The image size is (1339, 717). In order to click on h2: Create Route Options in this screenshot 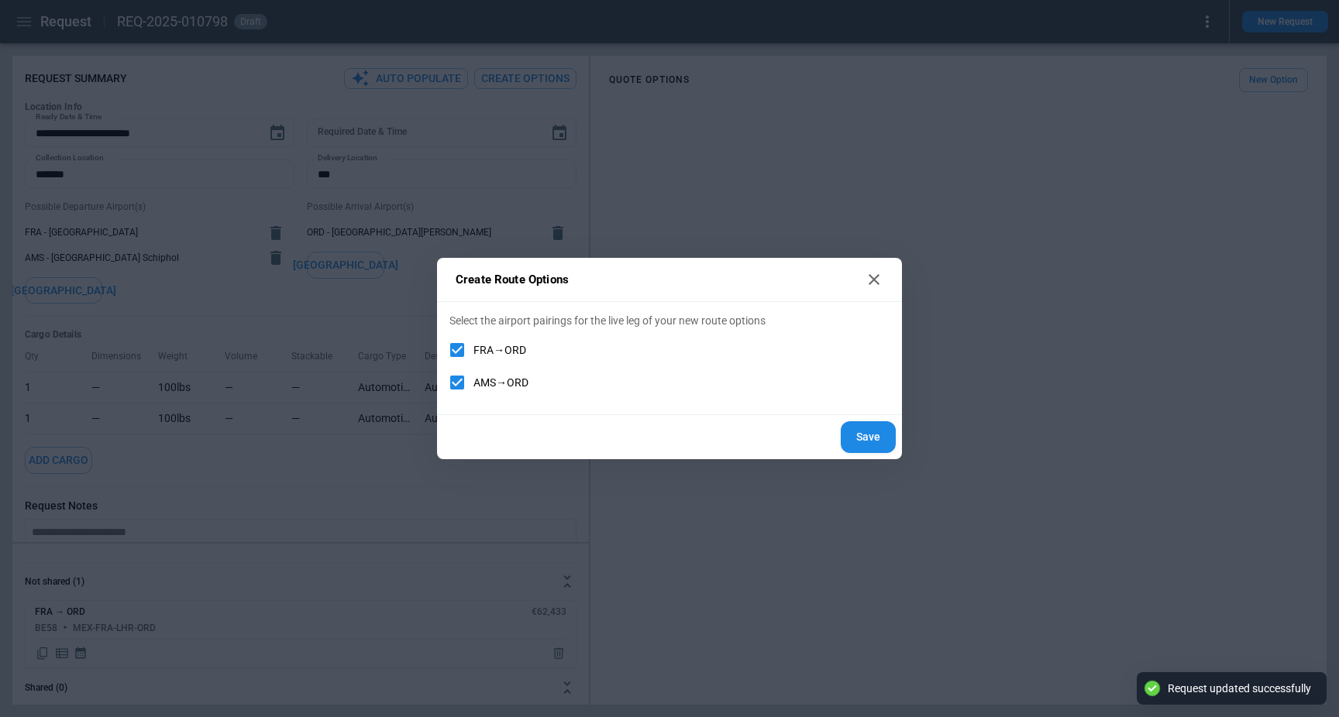, I will do `click(669, 280)`.